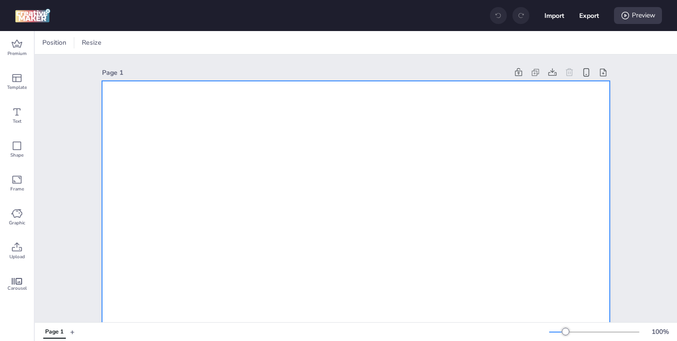 This screenshot has height=341, width=677. Describe the element at coordinates (17, 121) in the screenshot. I see `span: Text` at that location.